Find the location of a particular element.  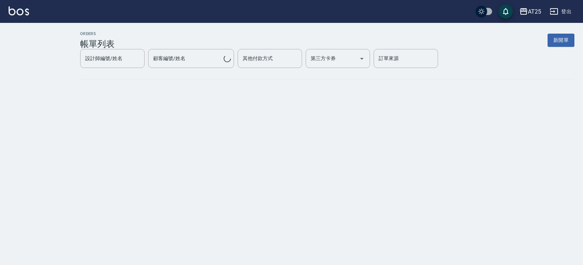

button: save is located at coordinates (505, 11).